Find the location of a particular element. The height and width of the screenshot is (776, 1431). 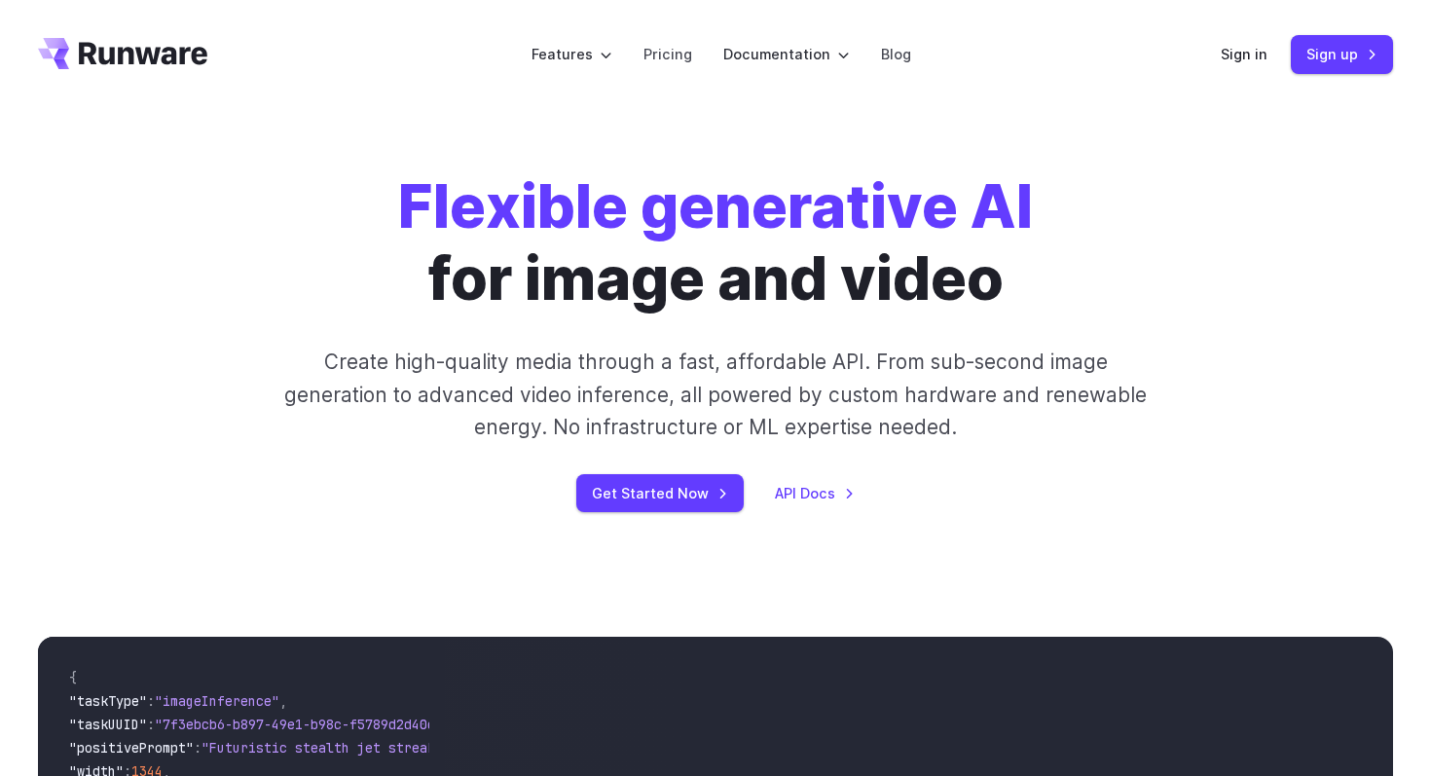

a: Pricing is located at coordinates (668, 54).